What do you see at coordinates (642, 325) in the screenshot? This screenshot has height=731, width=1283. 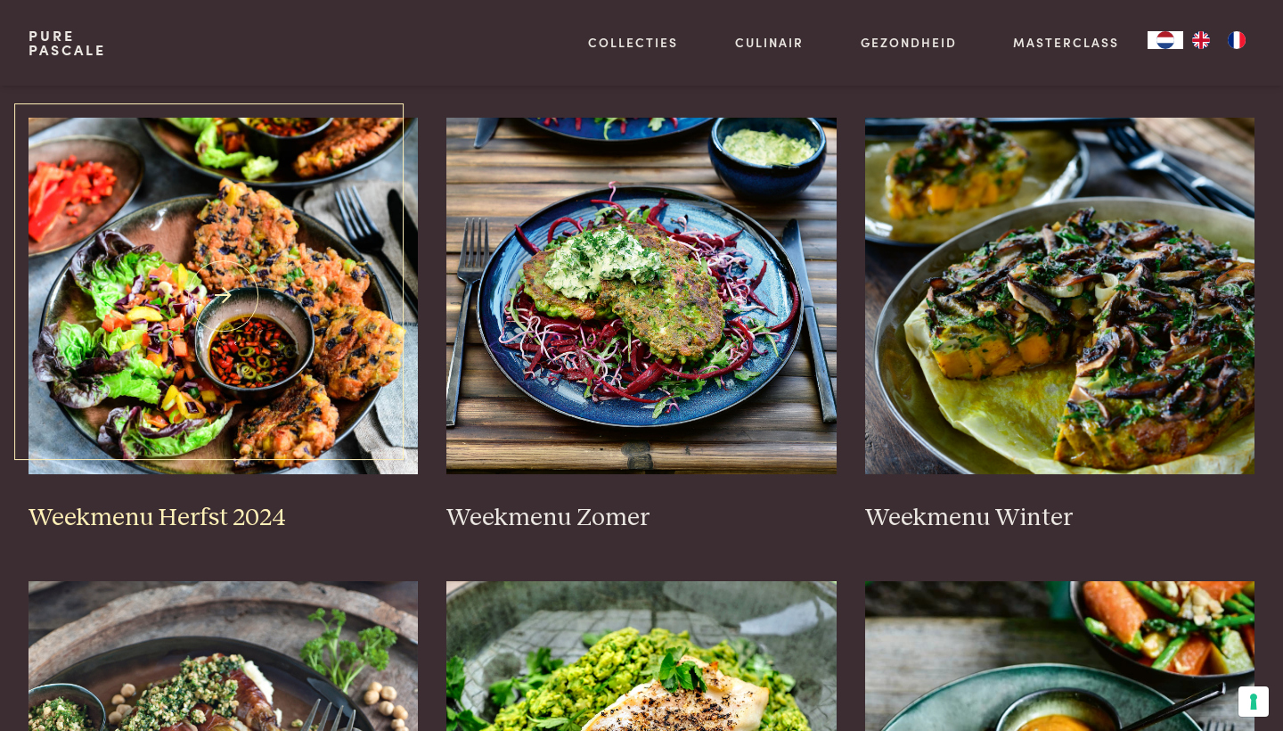 I see `a: Weekmenu Zomer Weekmenu Zomer` at bounding box center [642, 325].